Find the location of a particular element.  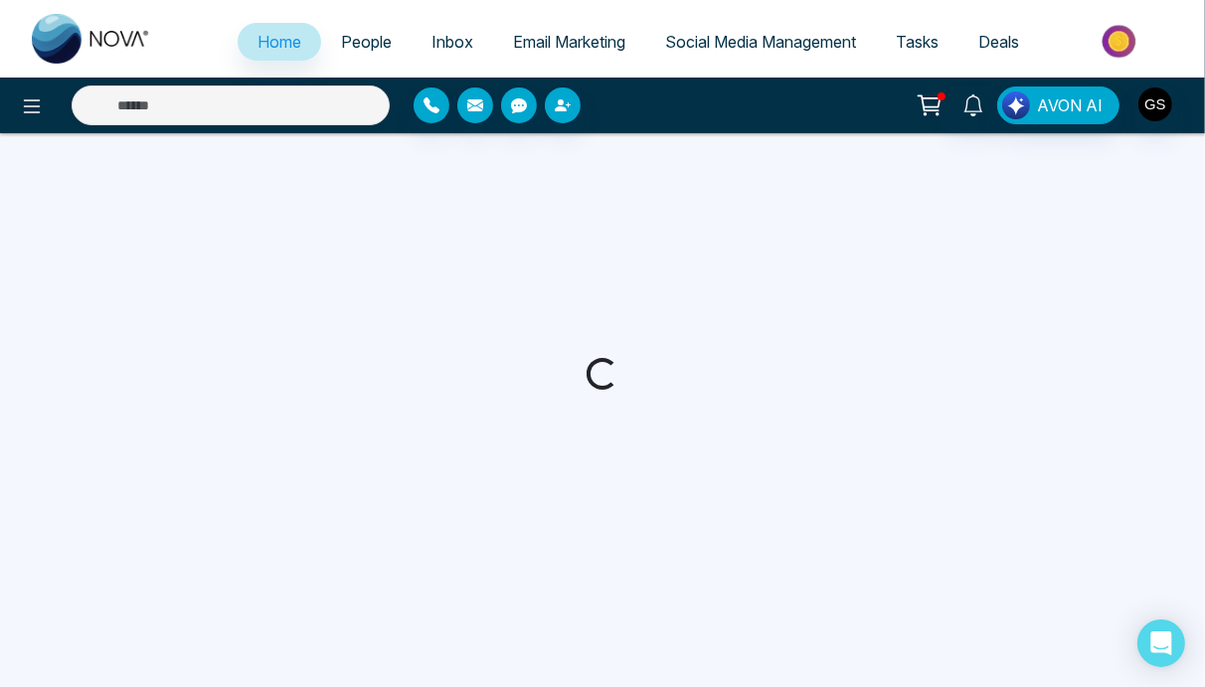

a: Deals is located at coordinates (999, 42).